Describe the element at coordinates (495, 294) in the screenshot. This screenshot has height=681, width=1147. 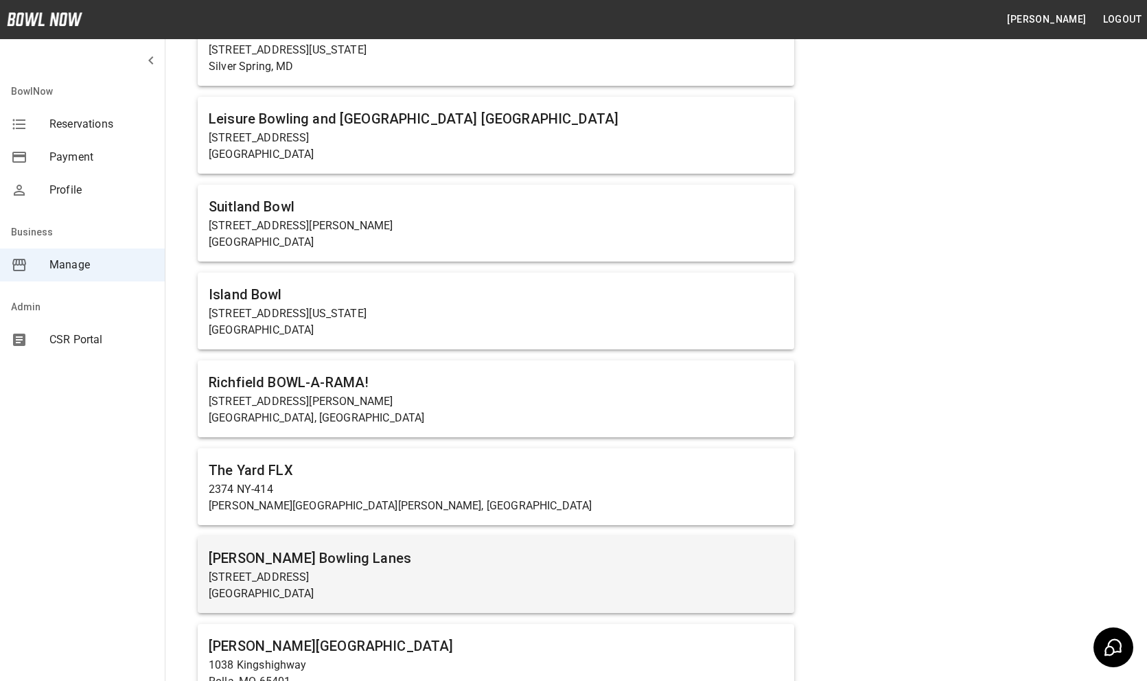
I see `h6: Island Bowl` at that location.